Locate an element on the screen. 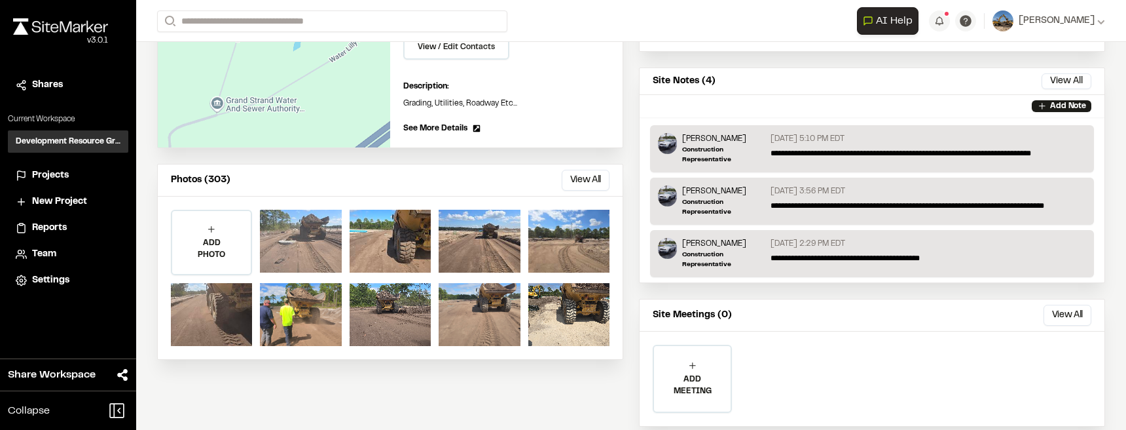 The image size is (1126, 430). p: Description: is located at coordinates (506, 86).